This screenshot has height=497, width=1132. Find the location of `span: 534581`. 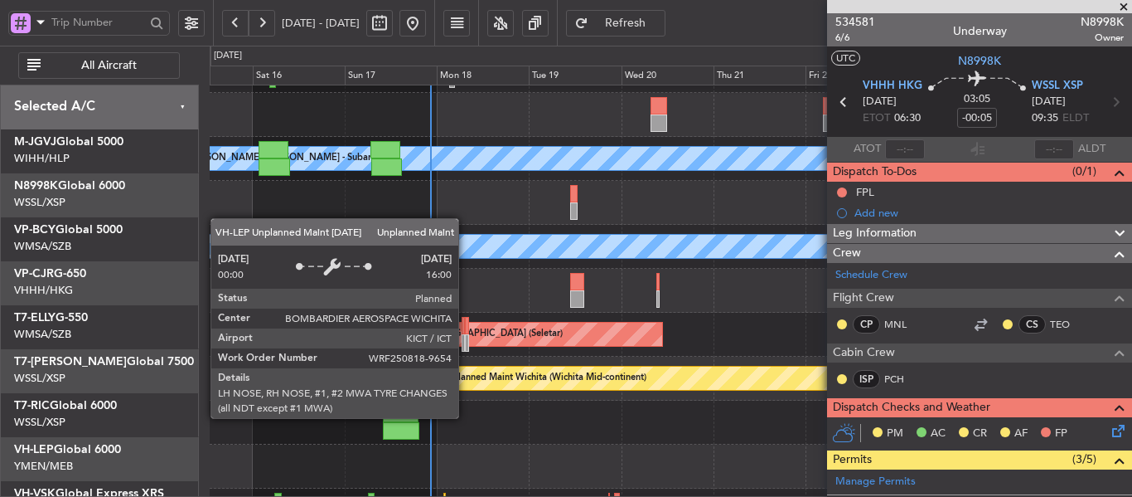

span: 534581 is located at coordinates (856, 22).